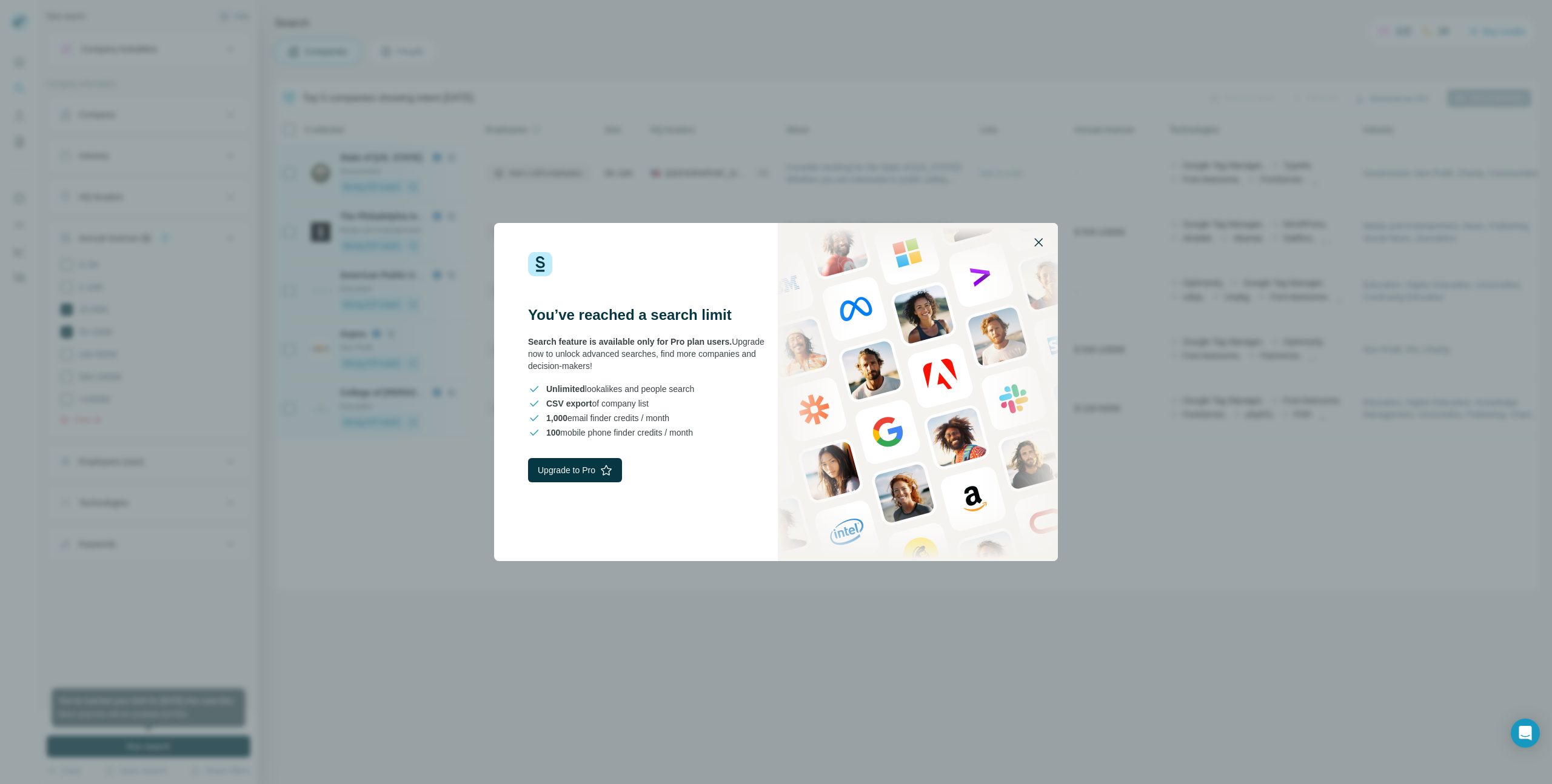  I want to click on span: of company list, so click(597, 403).